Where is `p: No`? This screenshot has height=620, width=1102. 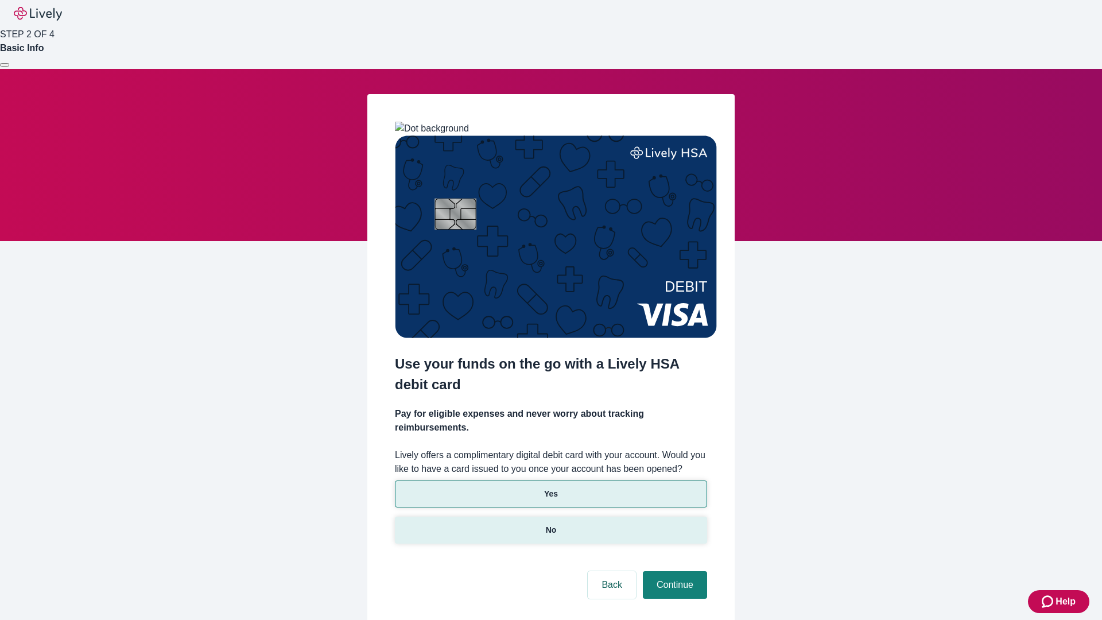
p: No is located at coordinates (551, 530).